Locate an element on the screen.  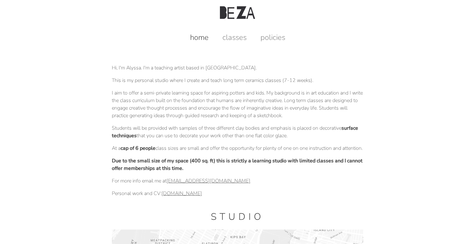
p: At a class sizes are small and offer the opportunity for plenty of one on one instruction and att... is located at coordinates (237, 148).